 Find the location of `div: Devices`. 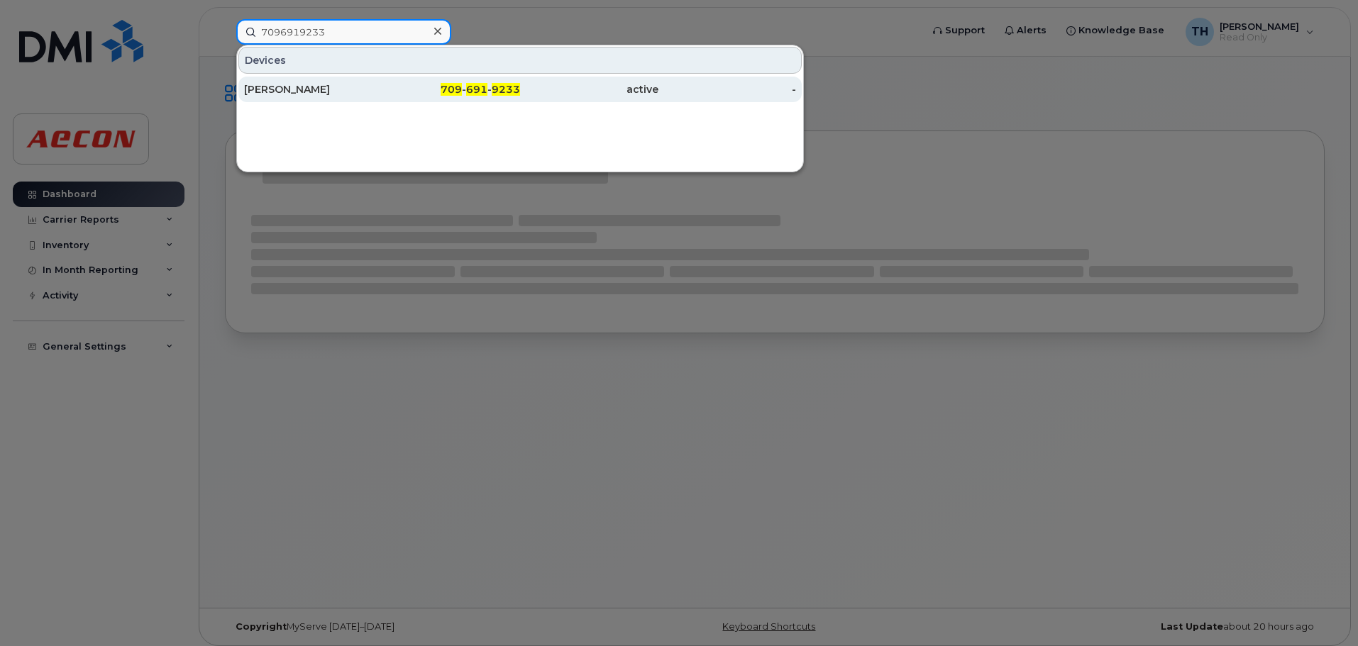

div: Devices is located at coordinates (520, 60).